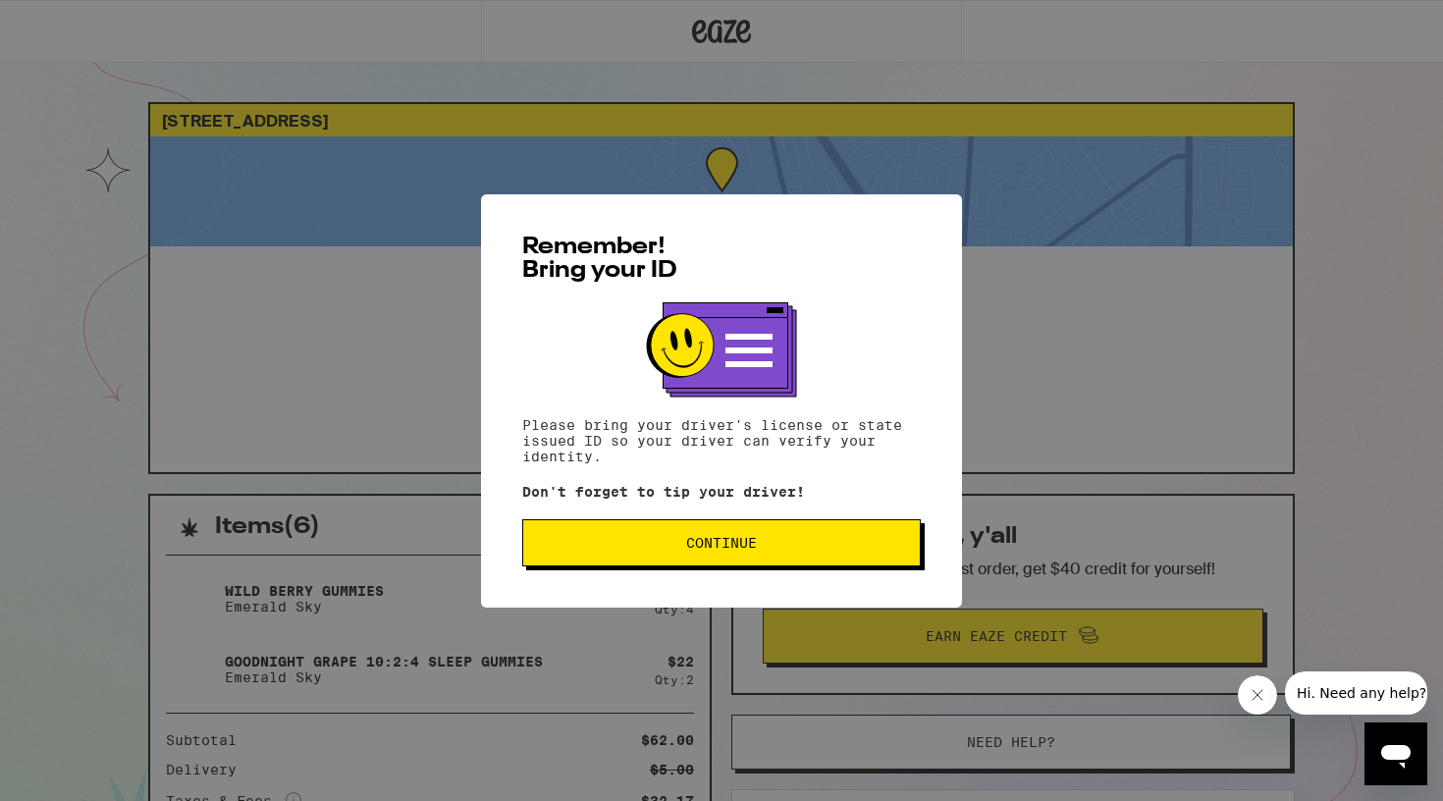 This screenshot has width=1443, height=801. I want to click on button: Continue, so click(721, 543).